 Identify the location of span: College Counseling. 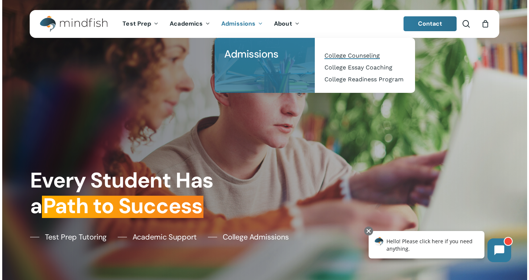
(352, 55).